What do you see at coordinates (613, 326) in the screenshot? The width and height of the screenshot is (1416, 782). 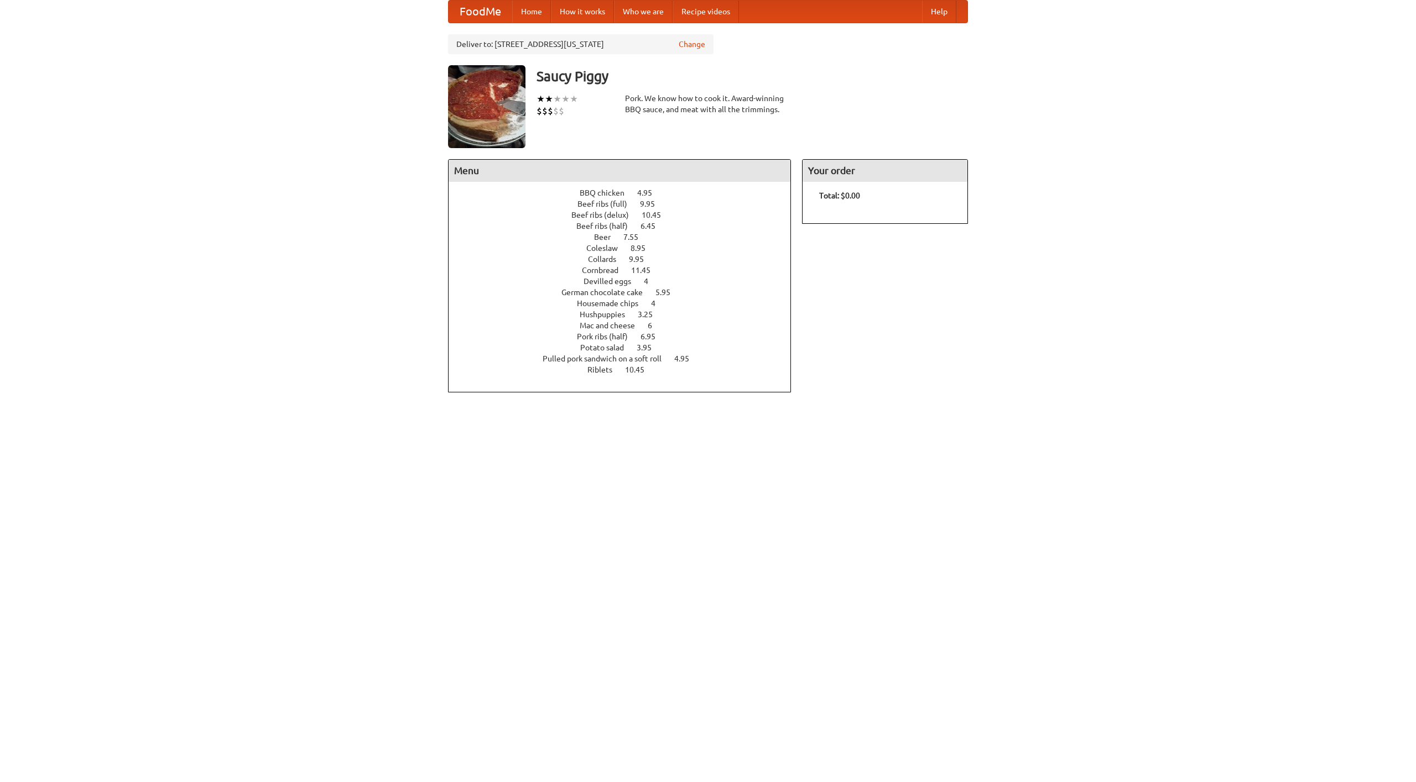 I see `span: Mac and cheese` at bounding box center [613, 326].